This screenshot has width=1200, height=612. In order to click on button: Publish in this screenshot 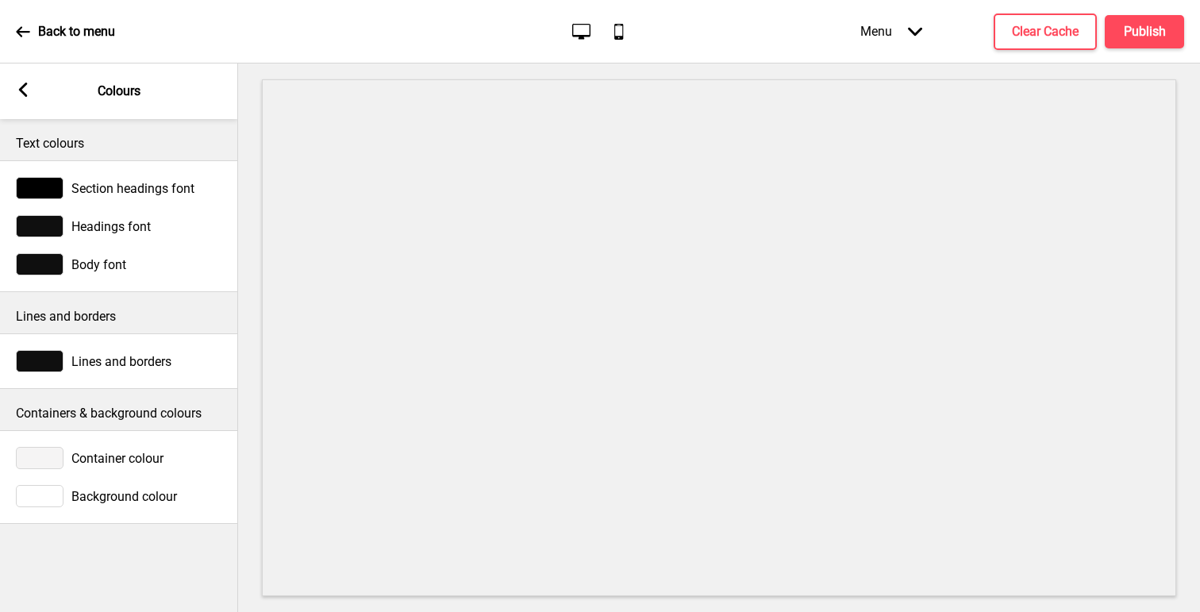, I will do `click(1145, 32)`.